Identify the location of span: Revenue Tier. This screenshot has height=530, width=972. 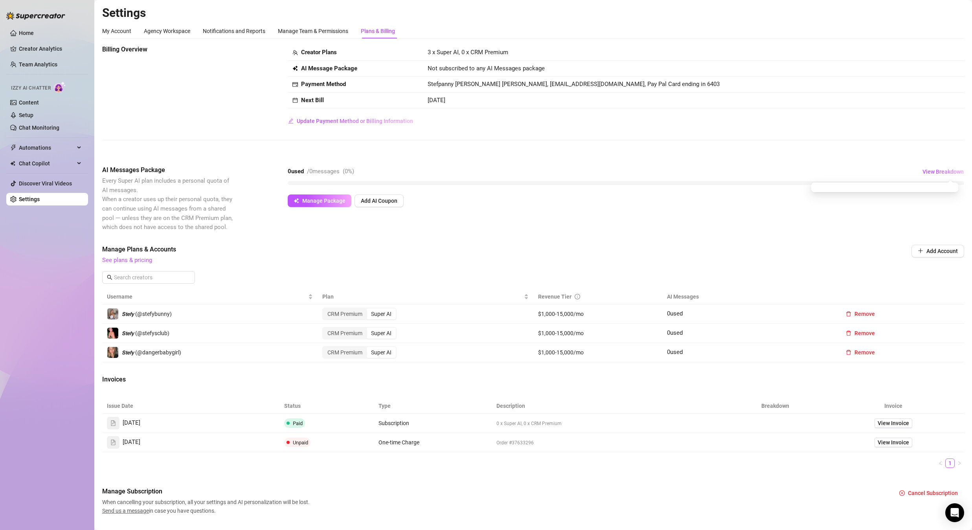
(554, 297).